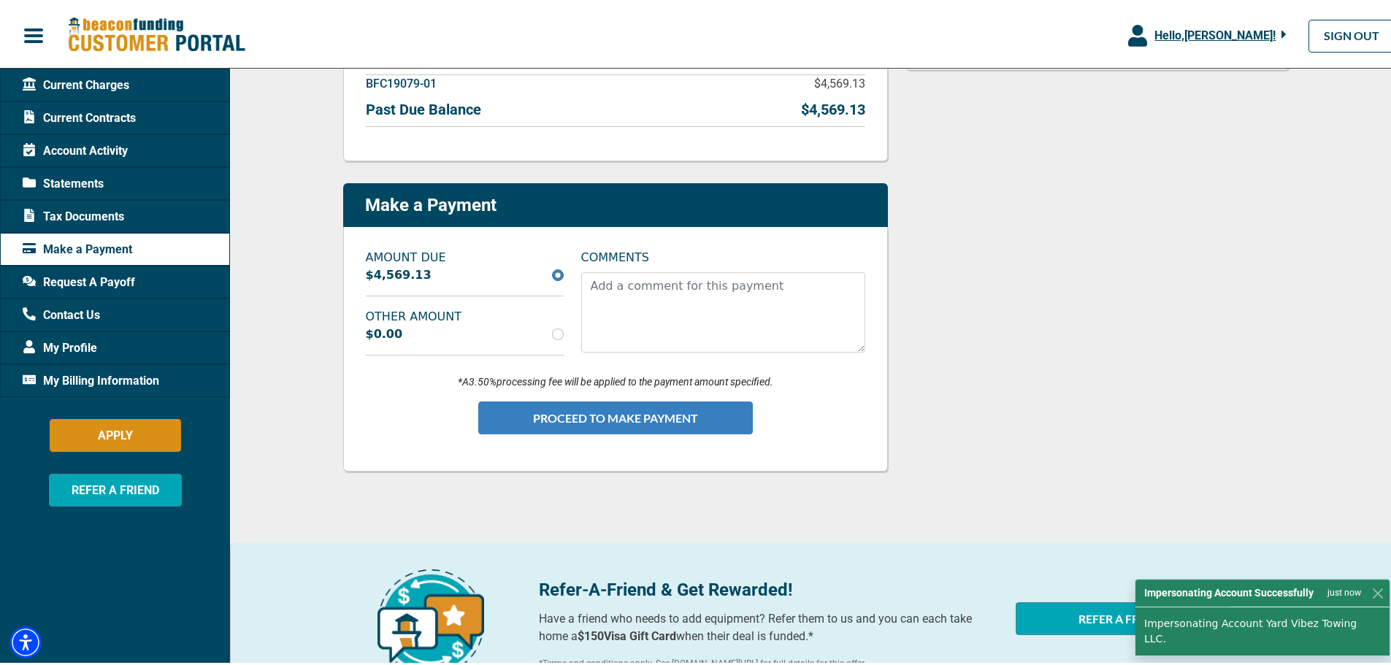 This screenshot has width=1391, height=665. Describe the element at coordinates (401, 81) in the screenshot. I see `p: BFC19079-01` at that location.